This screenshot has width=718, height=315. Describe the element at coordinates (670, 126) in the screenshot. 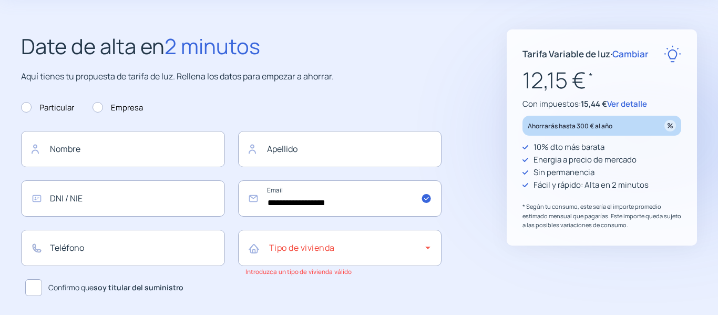

I see `img: percentage_icon.svg` at that location.